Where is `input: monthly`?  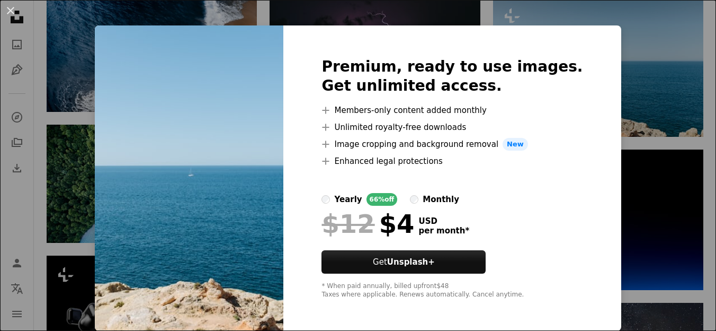
input: monthly is located at coordinates (414, 199).